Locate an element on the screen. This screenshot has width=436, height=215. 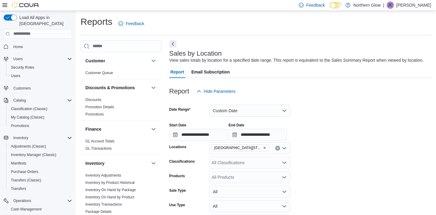
label: Products is located at coordinates (177, 176).